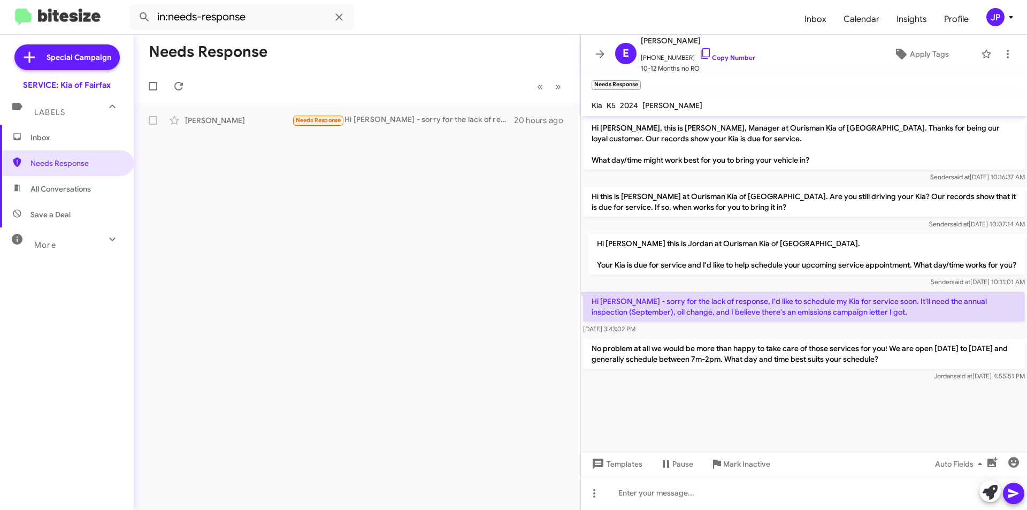 The width and height of the screenshot is (1027, 510). I want to click on div: JP, so click(996, 17).